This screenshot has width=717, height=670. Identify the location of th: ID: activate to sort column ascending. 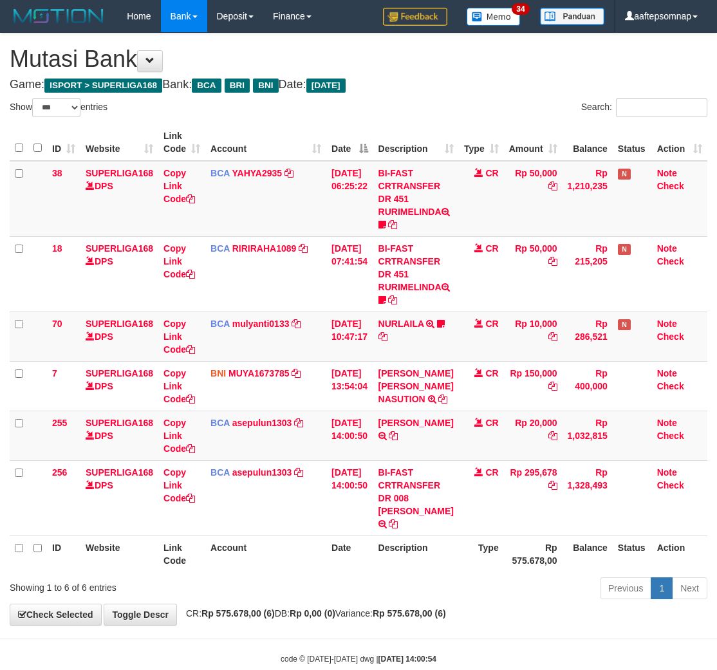
(64, 142).